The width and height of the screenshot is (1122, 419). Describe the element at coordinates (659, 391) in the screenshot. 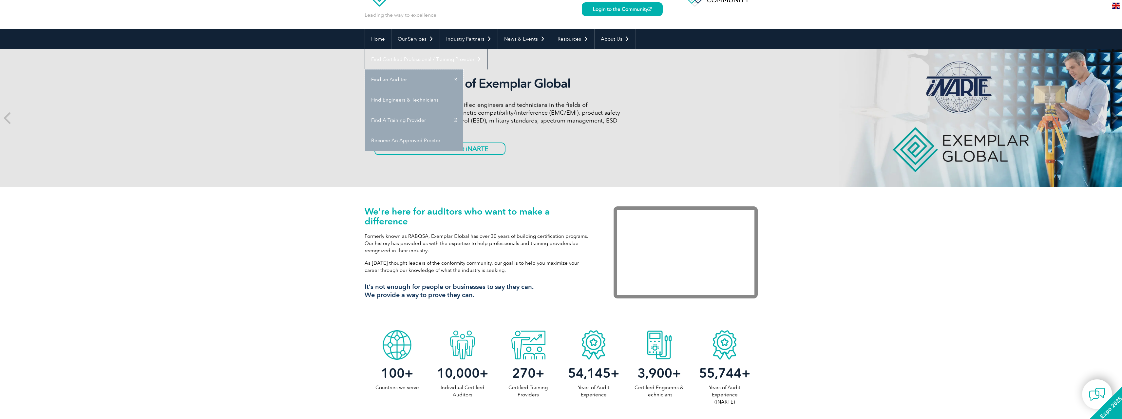

I see `p: Certified Engineers & Technicians` at that location.